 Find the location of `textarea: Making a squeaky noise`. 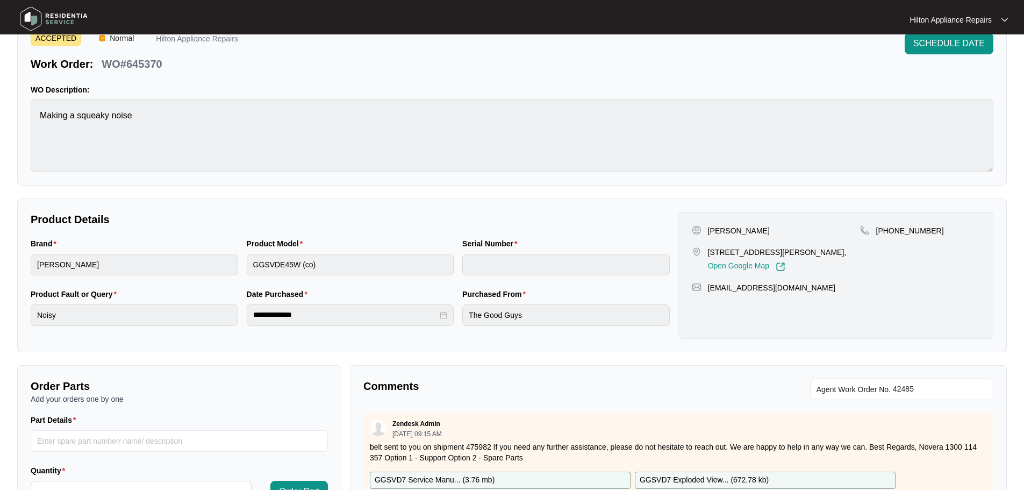

textarea: Making a squeaky noise is located at coordinates (512, 135).